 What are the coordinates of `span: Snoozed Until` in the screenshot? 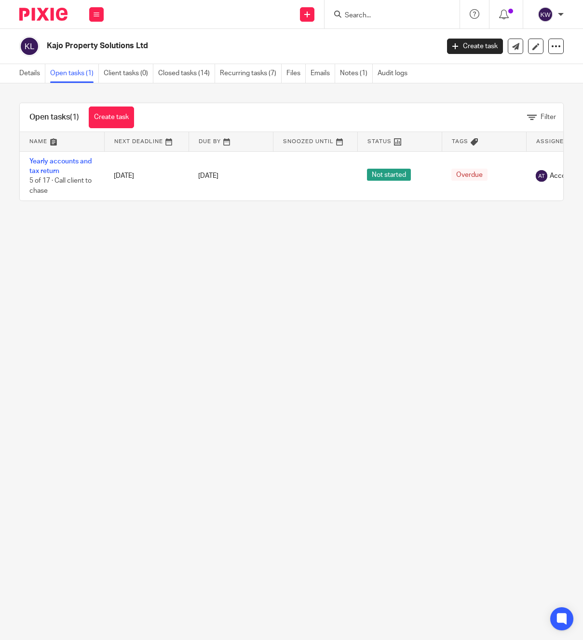 It's located at (308, 141).